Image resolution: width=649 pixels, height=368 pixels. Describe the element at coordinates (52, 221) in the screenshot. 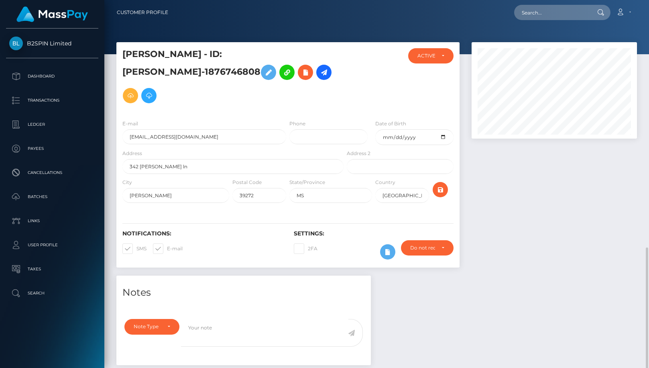

I see `p: Links` at that location.